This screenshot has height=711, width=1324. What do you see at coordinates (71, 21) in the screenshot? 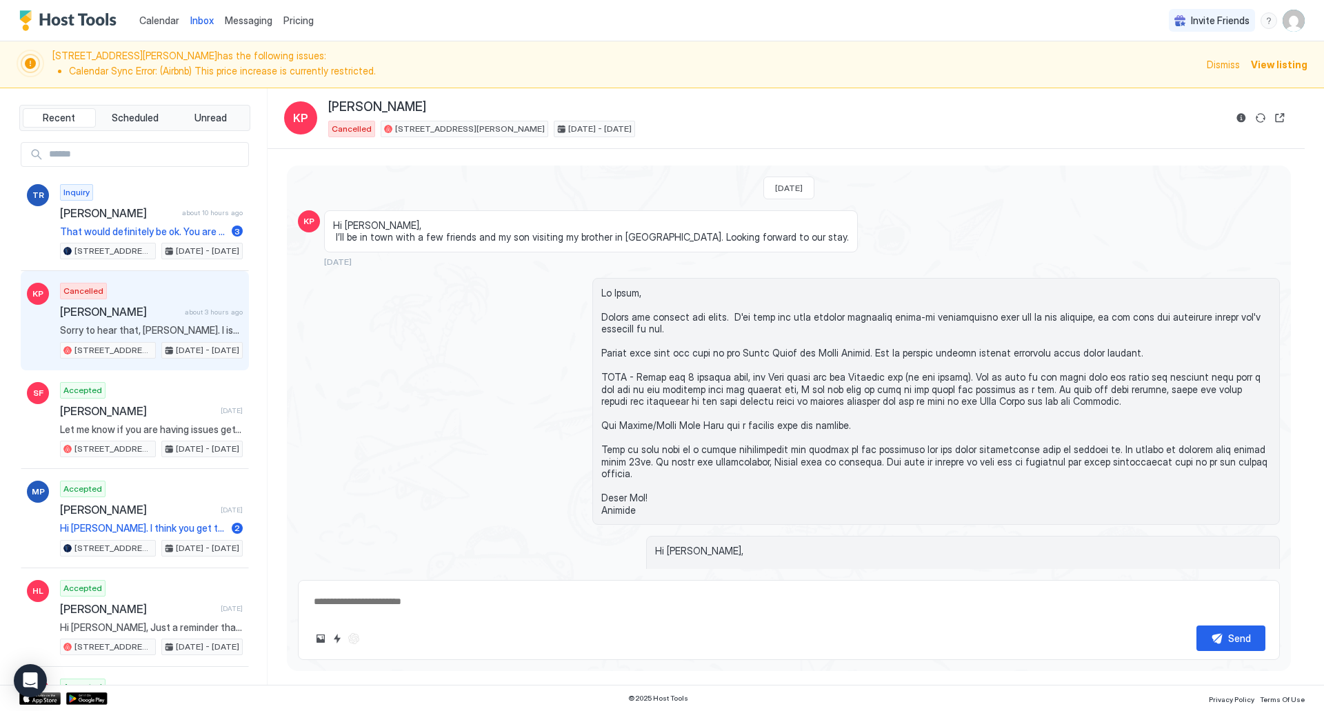
I see `div: Host Tools Logo` at bounding box center [71, 21].